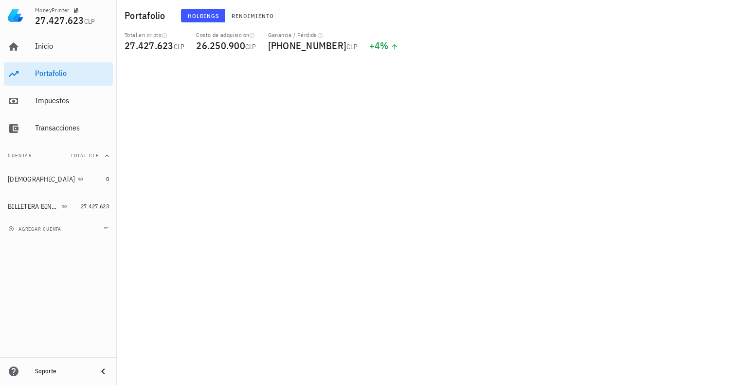  I want to click on a: Portafolio, so click(58, 74).